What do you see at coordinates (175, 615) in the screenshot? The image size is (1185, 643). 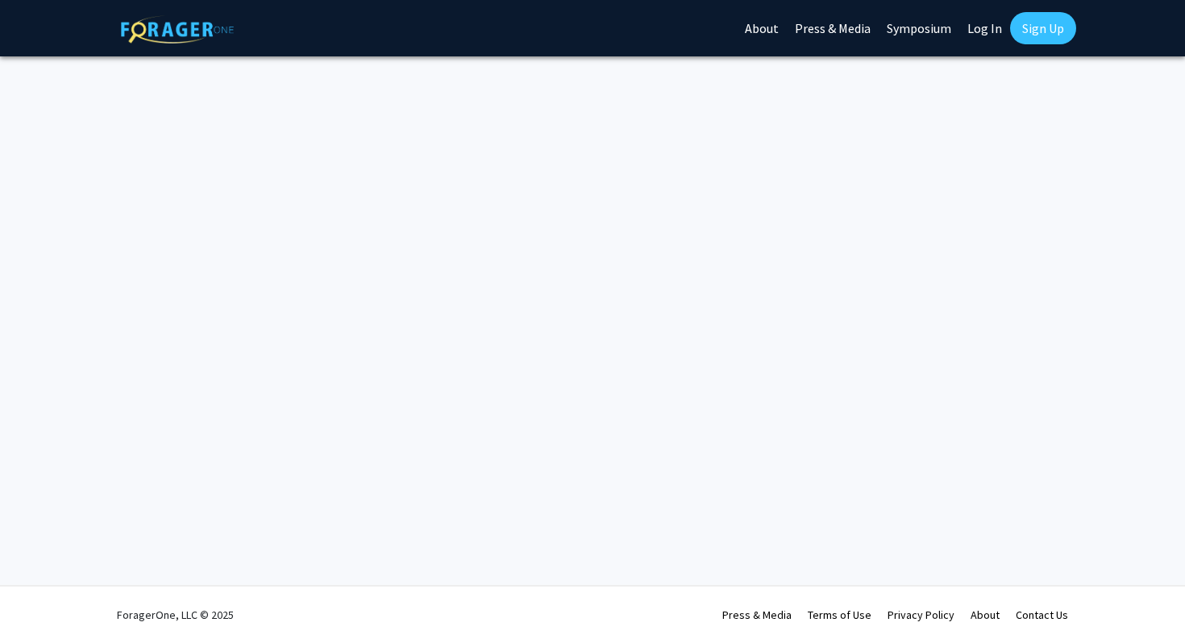 I see `div: ForagerOne, LLC © 2025` at bounding box center [175, 615].